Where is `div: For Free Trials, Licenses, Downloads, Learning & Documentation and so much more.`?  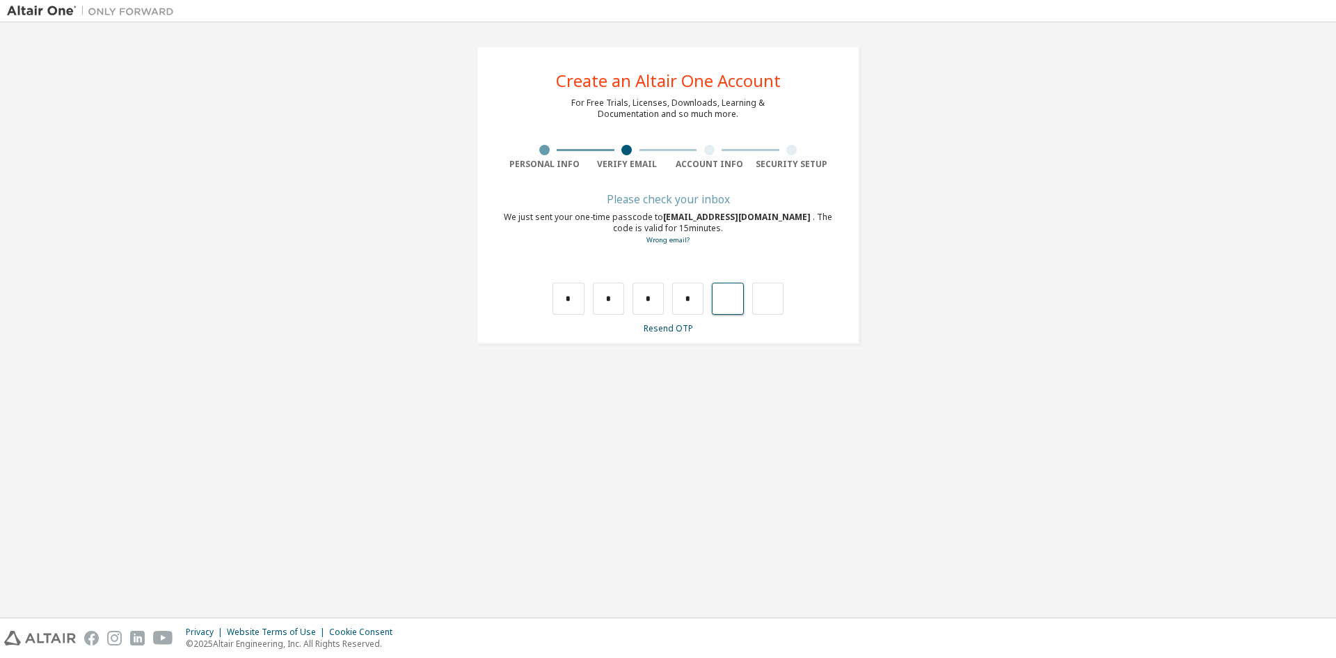 div: For Free Trials, Licenses, Downloads, Learning & Documentation and so much more. is located at coordinates (668, 109).